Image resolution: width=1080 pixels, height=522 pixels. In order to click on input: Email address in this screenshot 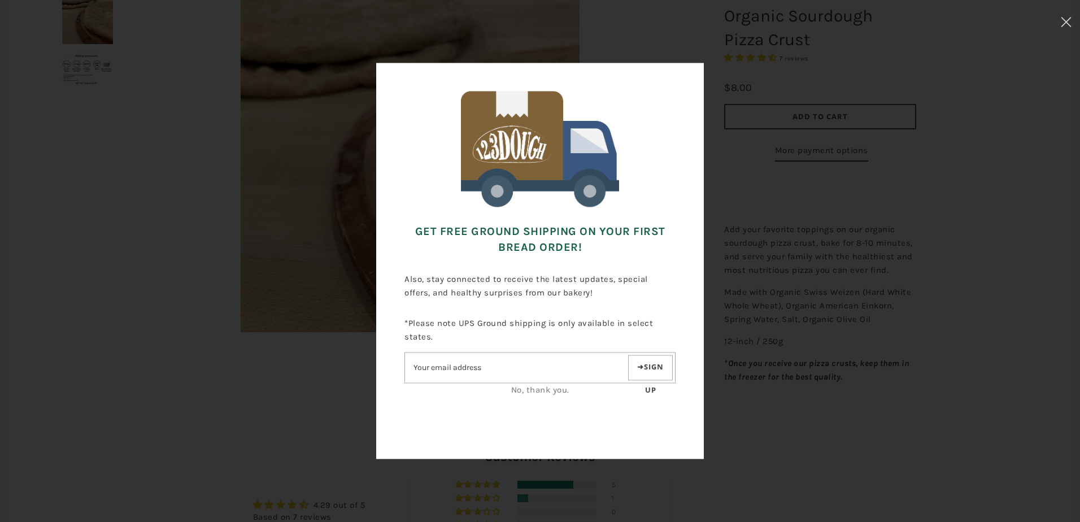, I will do `click(515, 368)`.